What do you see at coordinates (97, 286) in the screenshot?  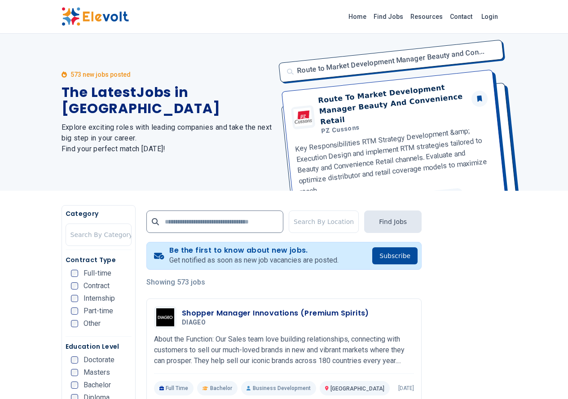 I see `span: Contract` at bounding box center [97, 286].